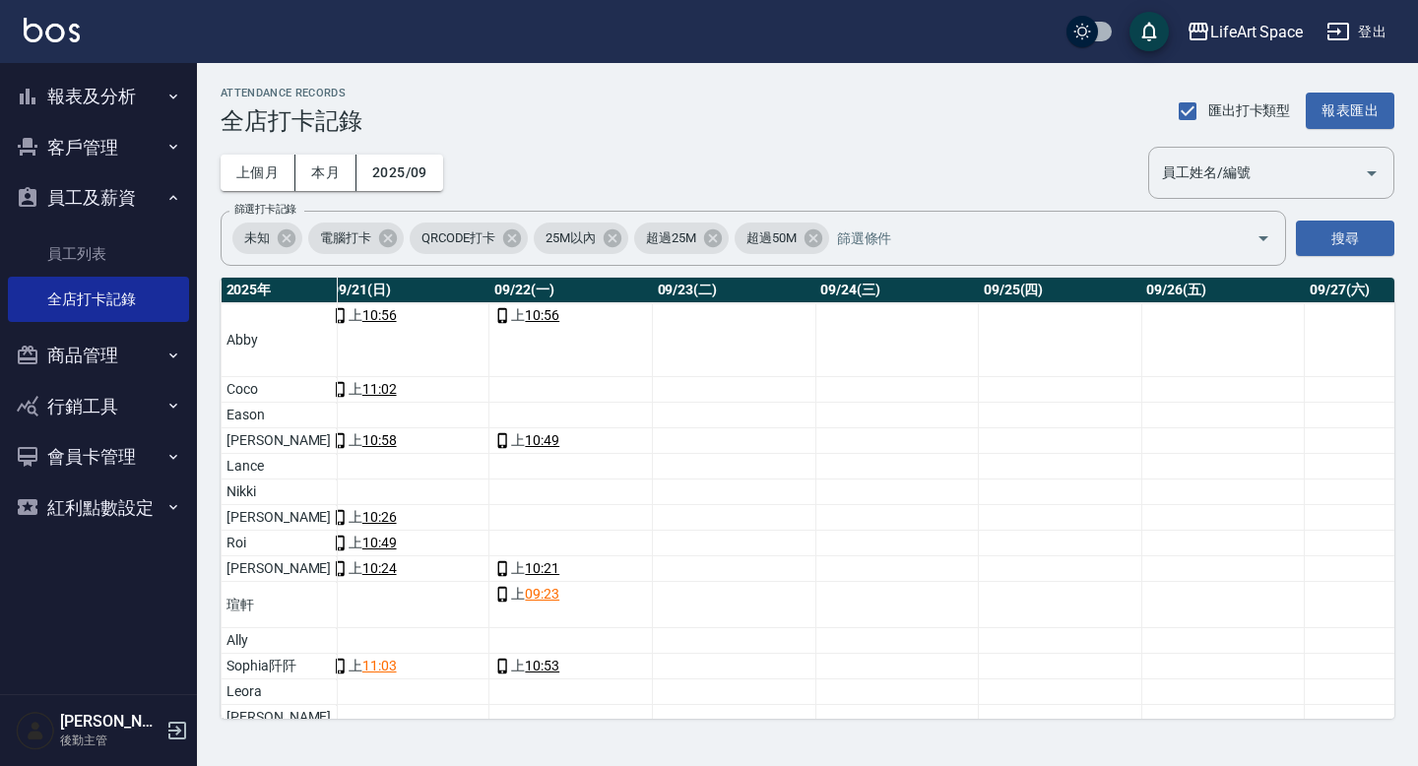 This screenshot has width=1418, height=766. Describe the element at coordinates (671, 238) in the screenshot. I see `span: 超過25M` at that location.